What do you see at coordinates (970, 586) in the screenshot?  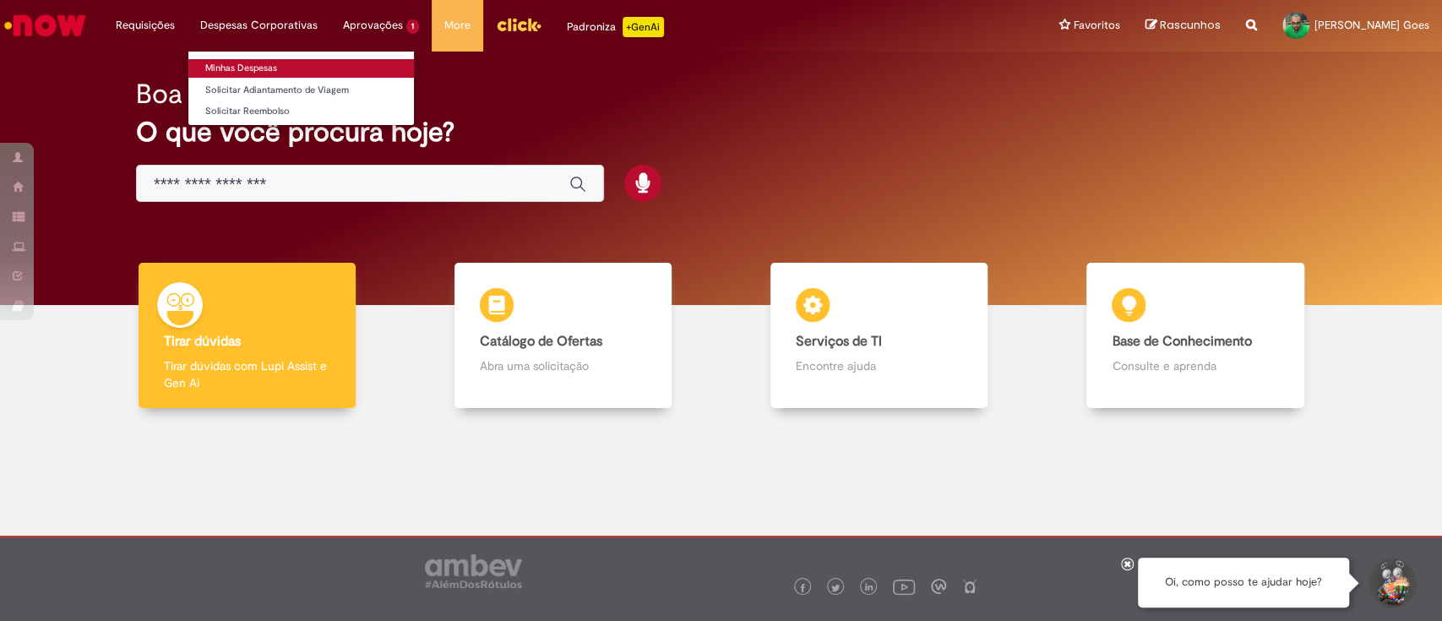 I see `img: logo_footer_naosei.png` at bounding box center [970, 586].